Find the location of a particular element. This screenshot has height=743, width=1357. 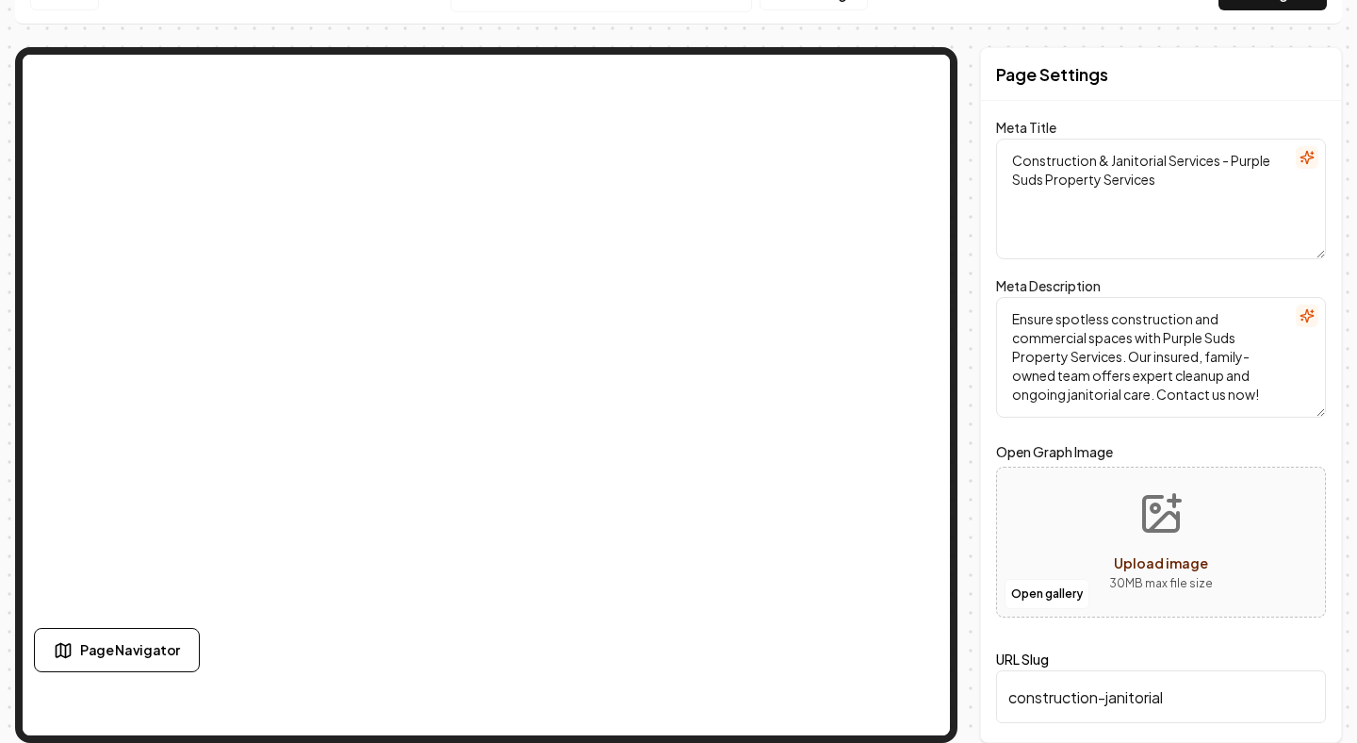

label: URL Slug is located at coordinates (1023, 659).